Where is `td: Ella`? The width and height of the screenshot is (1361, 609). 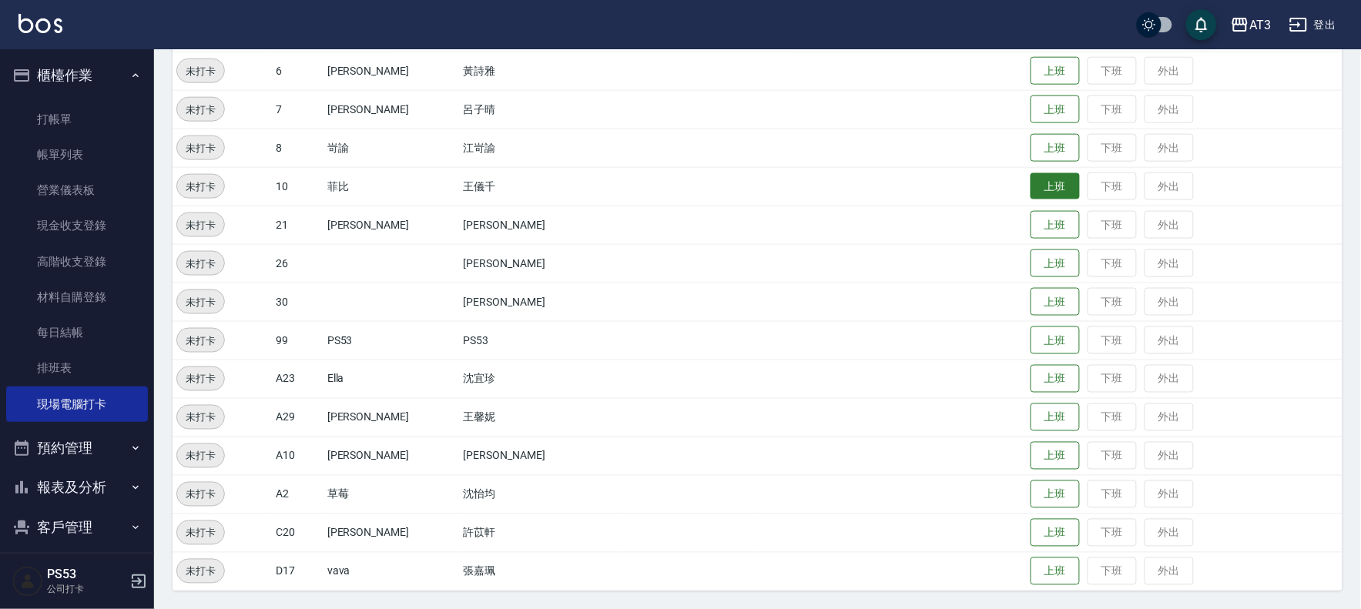 td: Ella is located at coordinates (391, 379).